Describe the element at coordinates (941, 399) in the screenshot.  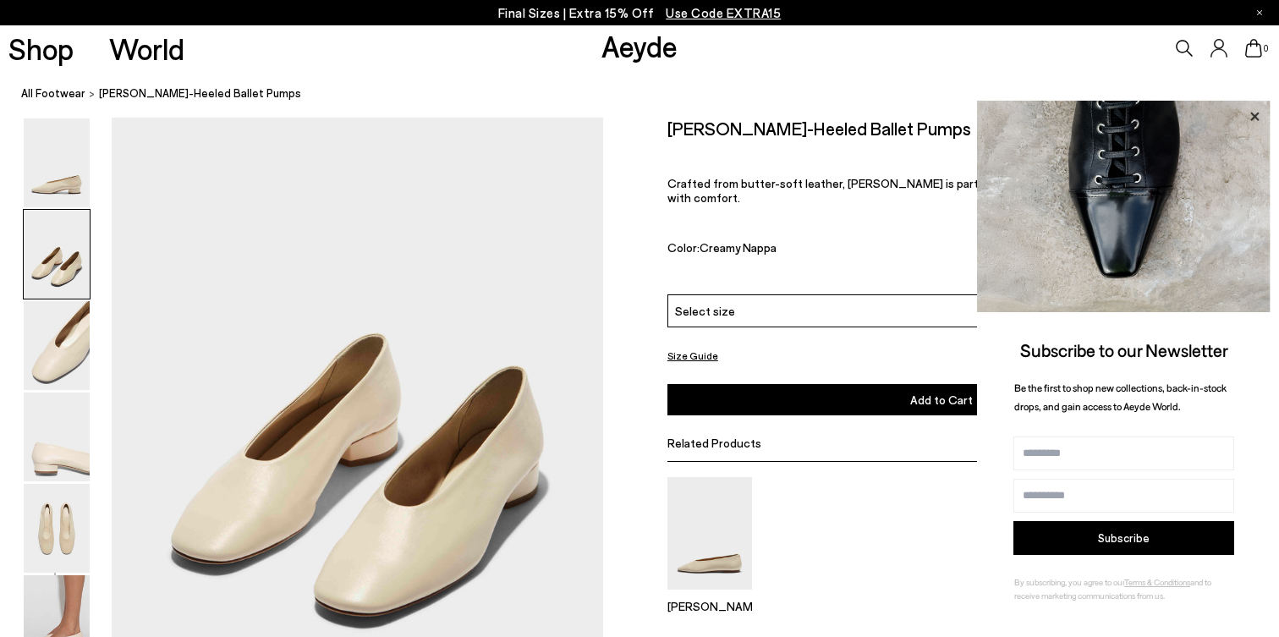
I see `span: Add to Cart` at that location.